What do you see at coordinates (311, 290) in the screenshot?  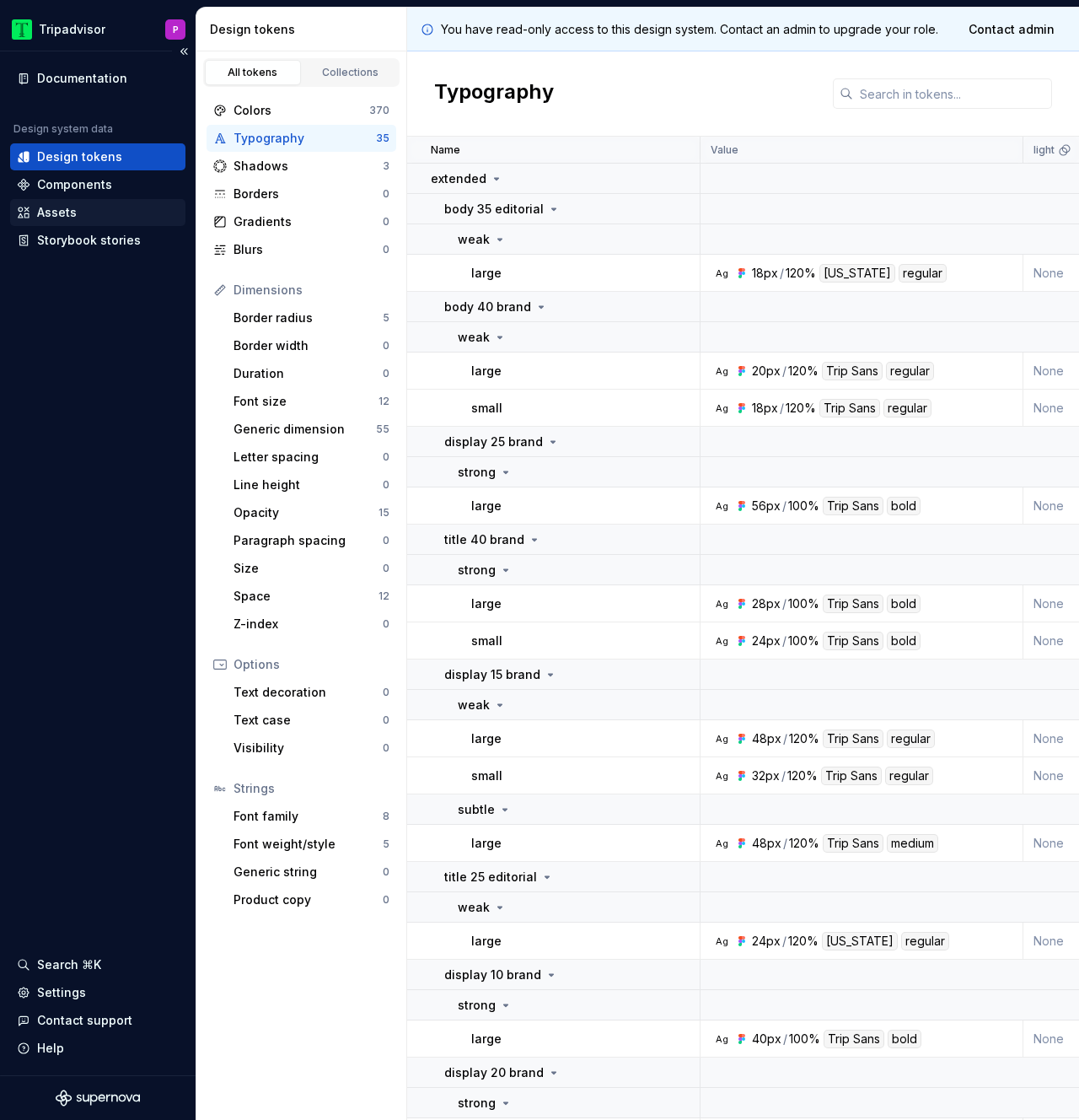 I see `div: Dimensions` at bounding box center [311, 290].